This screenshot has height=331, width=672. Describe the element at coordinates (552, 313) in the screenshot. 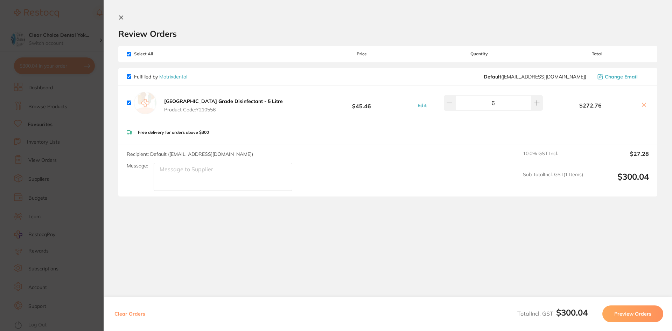

I see `span: Total Incl. GST` at that location.